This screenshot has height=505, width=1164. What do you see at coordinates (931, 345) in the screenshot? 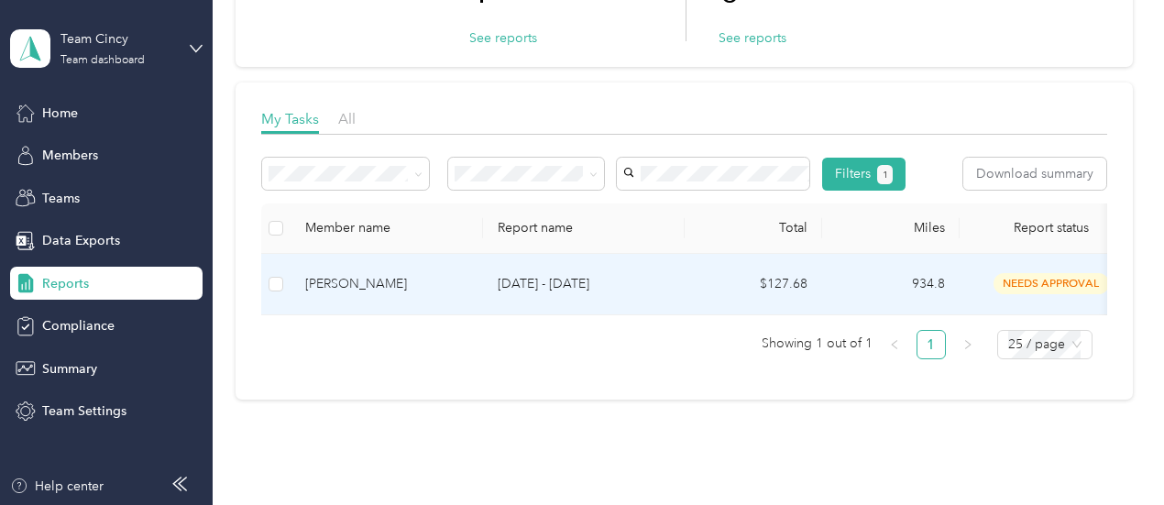
I see `li: 1` at bounding box center [931, 345].